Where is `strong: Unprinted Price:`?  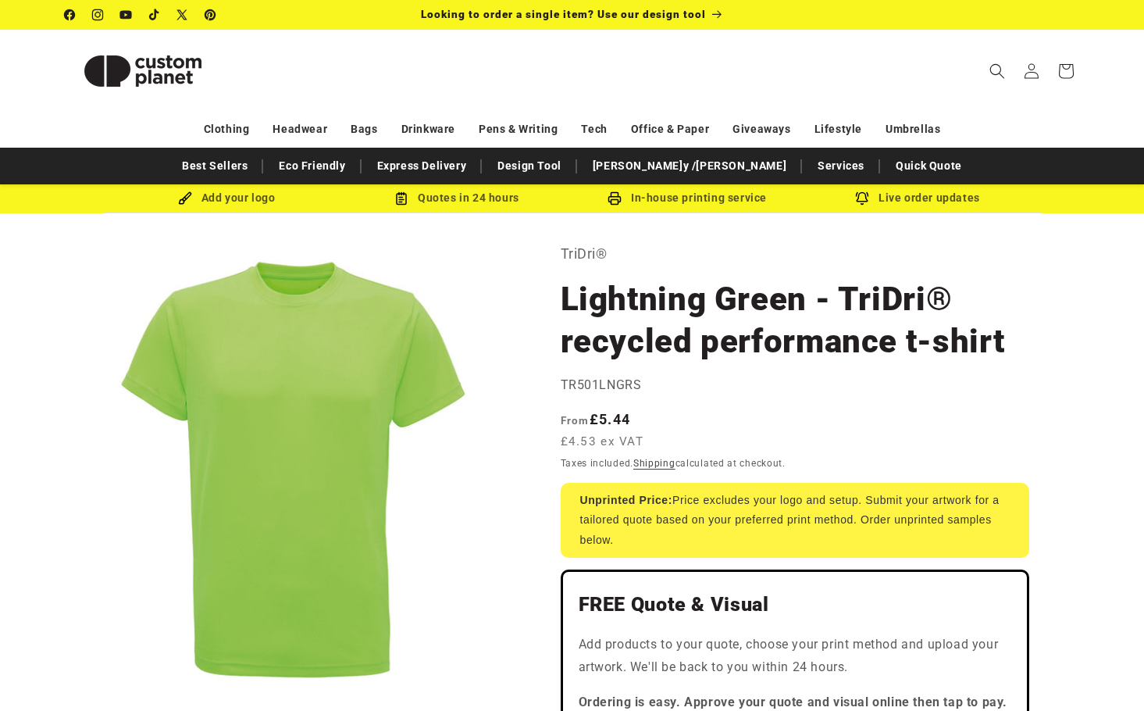
strong: Unprinted Price: is located at coordinates (626, 500).